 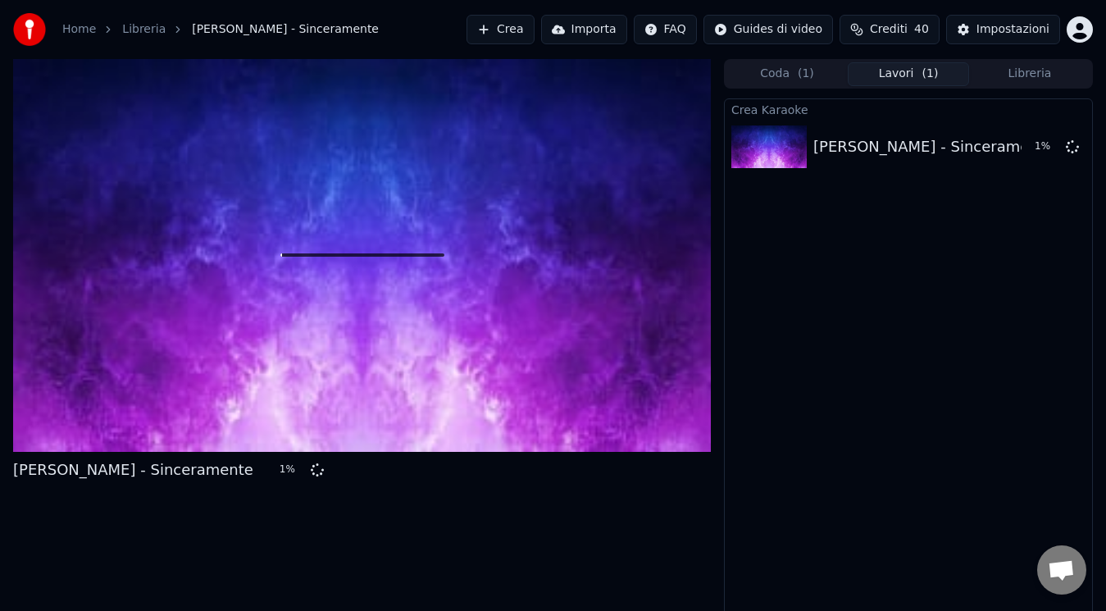 What do you see at coordinates (909, 109) in the screenshot?
I see `div: Crea Karaoke` at bounding box center [909, 109].